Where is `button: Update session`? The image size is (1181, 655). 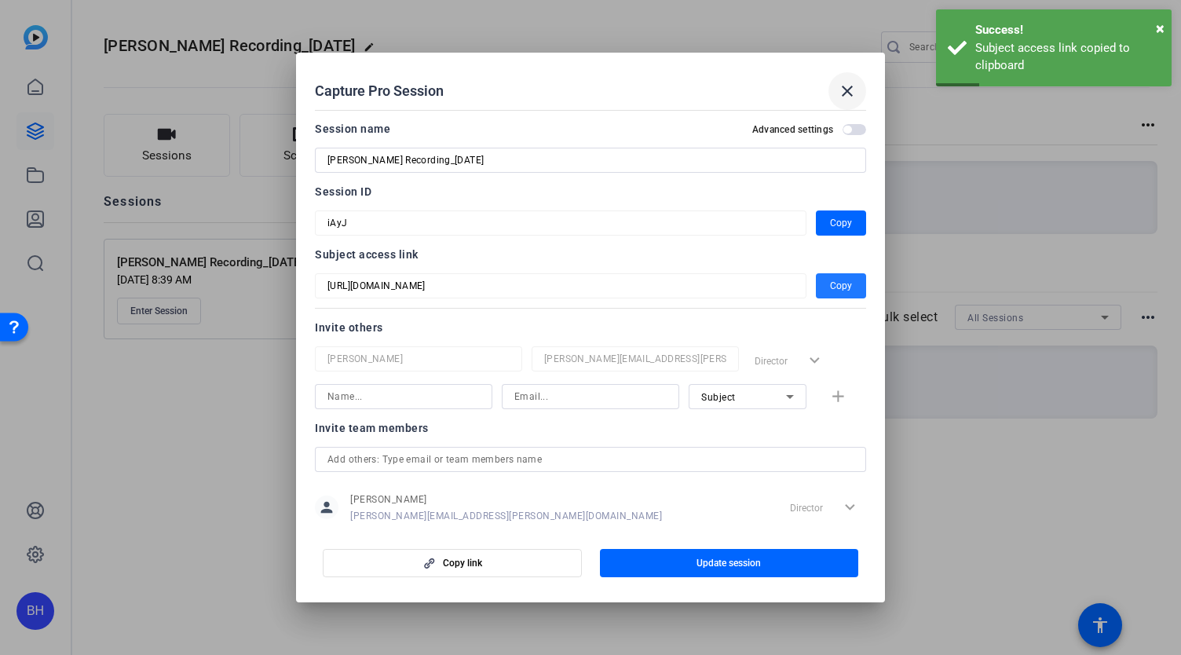
button: Update session is located at coordinates (729, 563).